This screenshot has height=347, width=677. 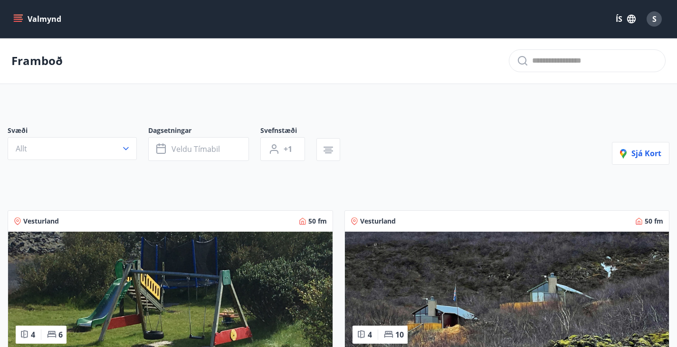 What do you see at coordinates (288, 149) in the screenshot?
I see `span: +1` at bounding box center [288, 149].